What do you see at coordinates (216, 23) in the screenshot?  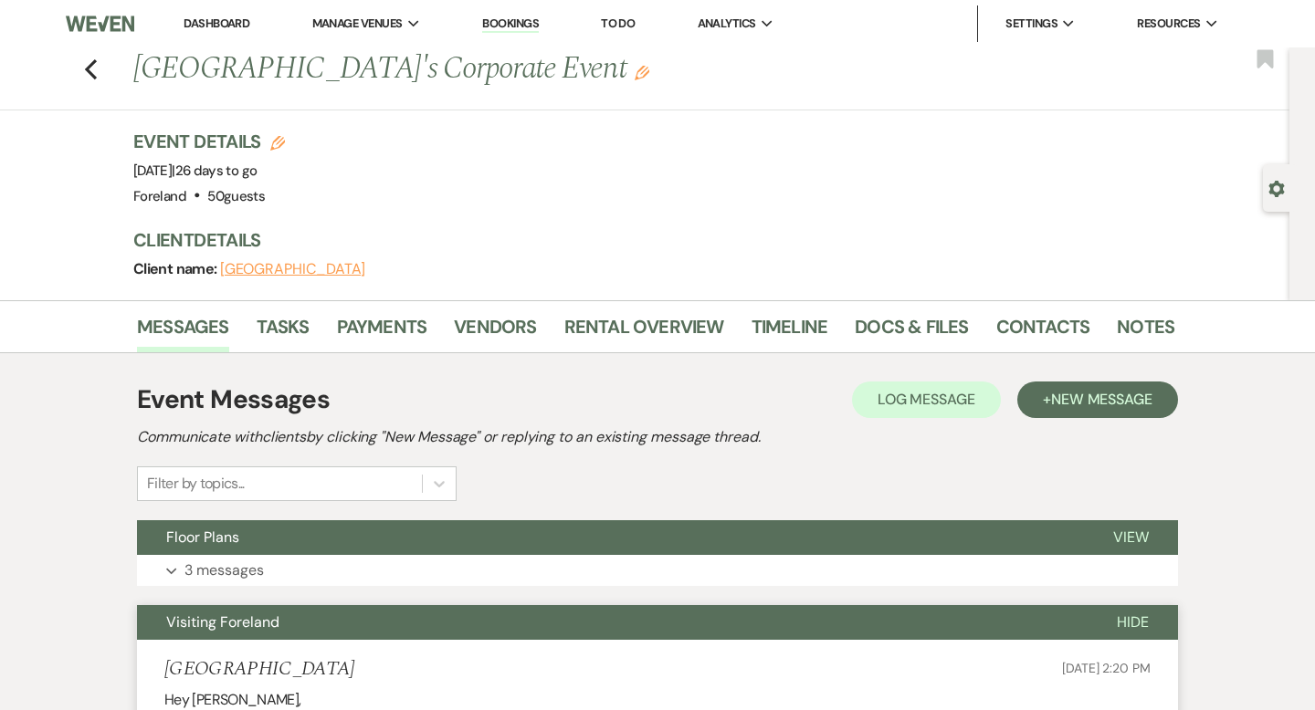 I see `a: Dashboard` at bounding box center [216, 23].